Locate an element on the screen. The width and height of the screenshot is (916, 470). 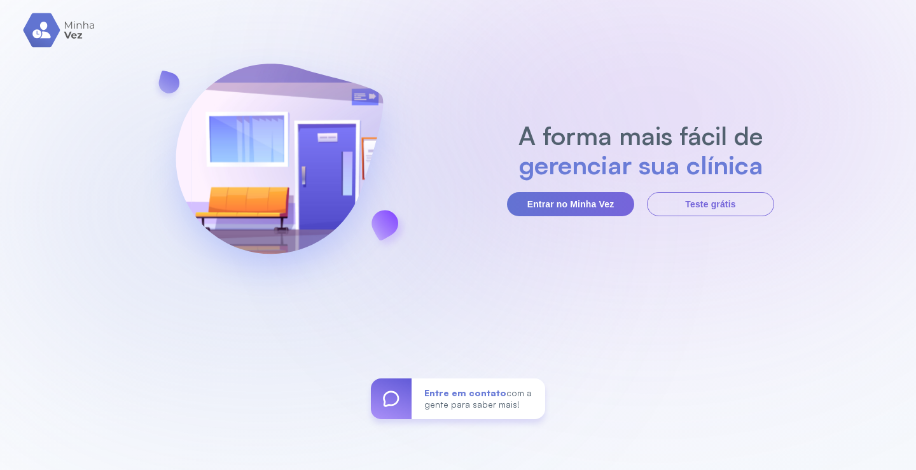
span: Entre em contato is located at coordinates (465, 393).